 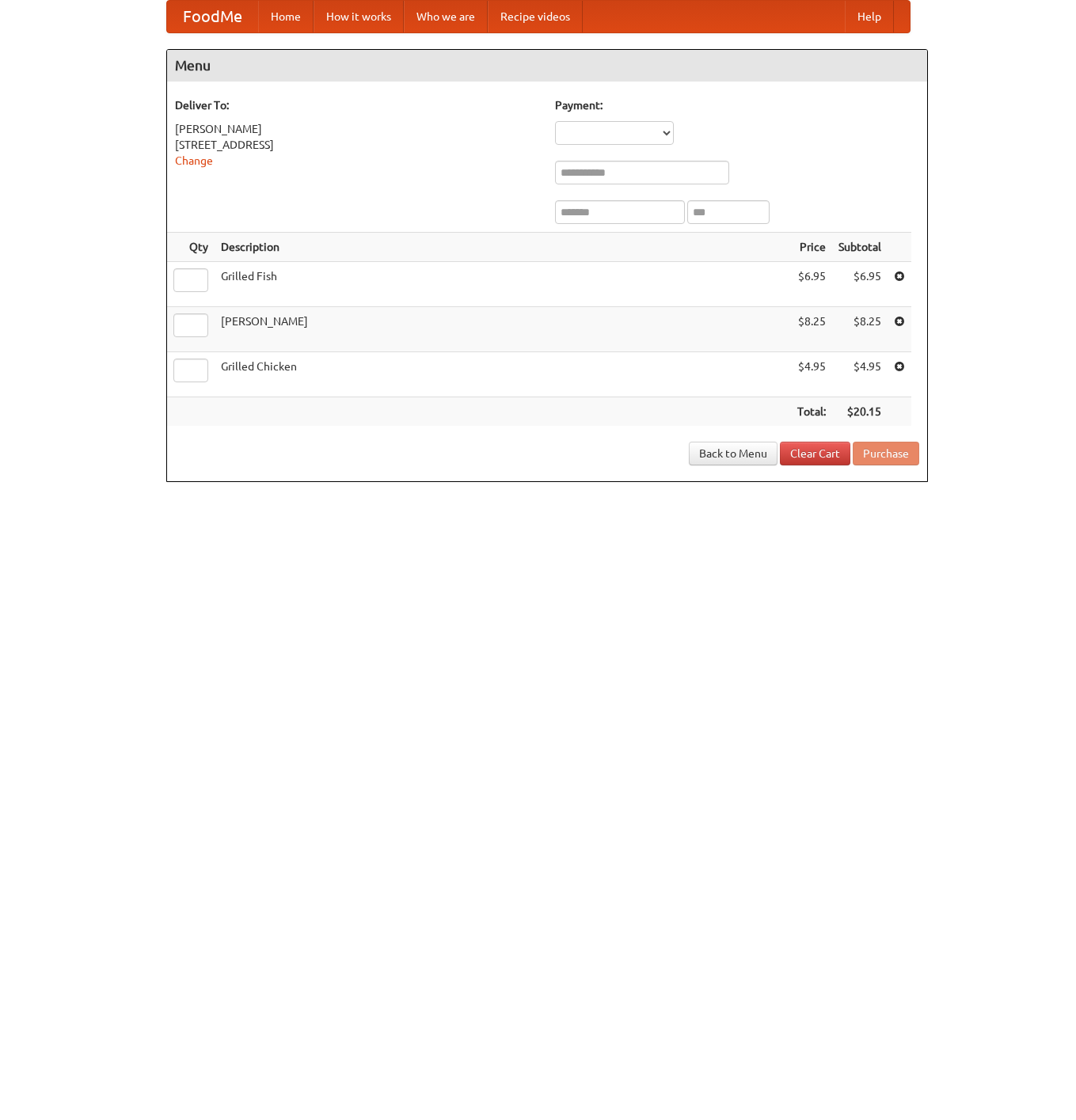 I want to click on a: Change, so click(x=194, y=160).